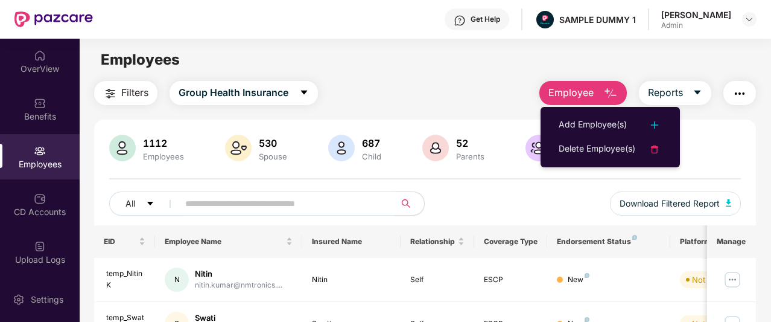 Image resolution: width=771 pixels, height=322 pixels. I want to click on img: New Pazcare Logo, so click(54, 19).